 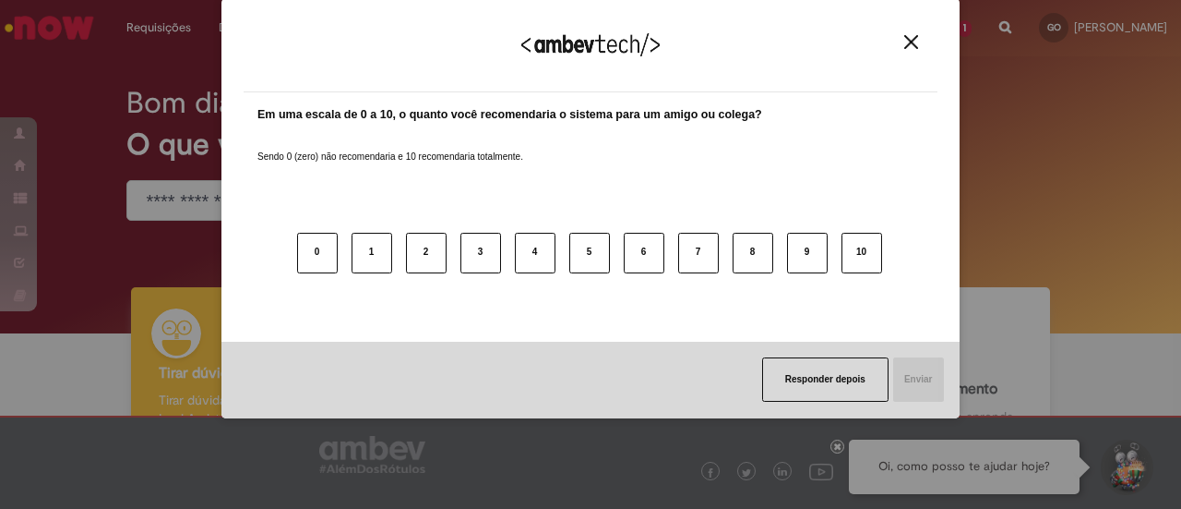 I want to click on img: Close, so click(x=911, y=42).